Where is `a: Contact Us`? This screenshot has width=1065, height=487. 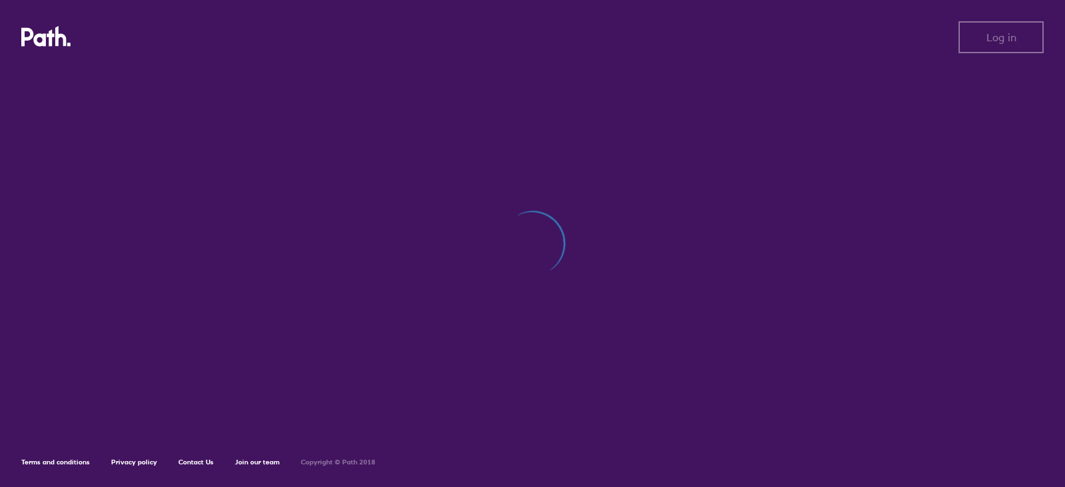 a: Contact Us is located at coordinates (196, 462).